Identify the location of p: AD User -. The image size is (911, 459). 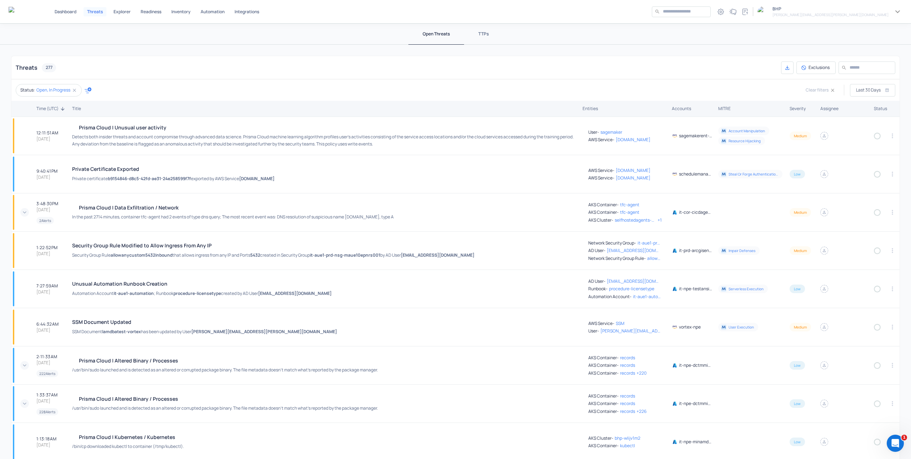
(597, 250).